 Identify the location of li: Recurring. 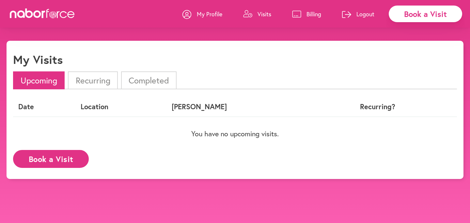
(93, 80).